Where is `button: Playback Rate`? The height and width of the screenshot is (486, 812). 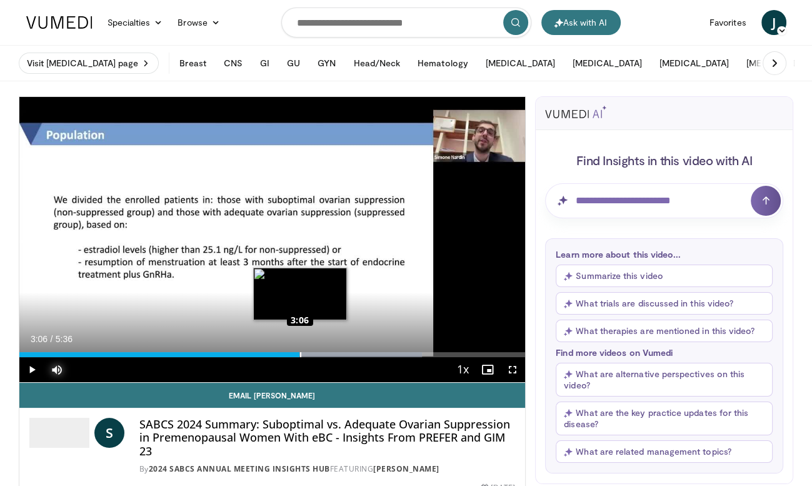 button: Playback Rate is located at coordinates (462, 369).